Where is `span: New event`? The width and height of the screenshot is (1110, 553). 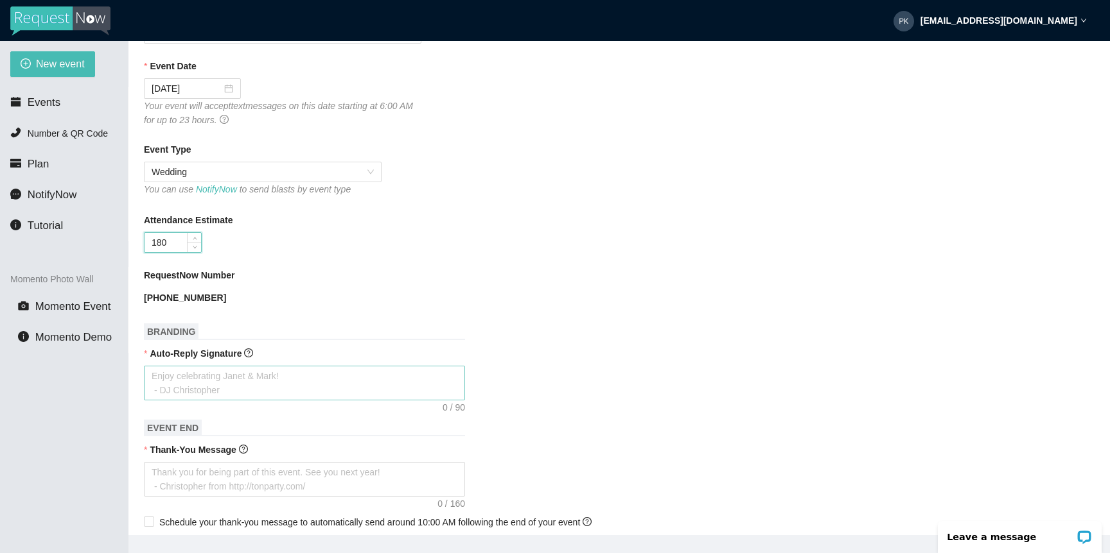 span: New event is located at coordinates (60, 64).